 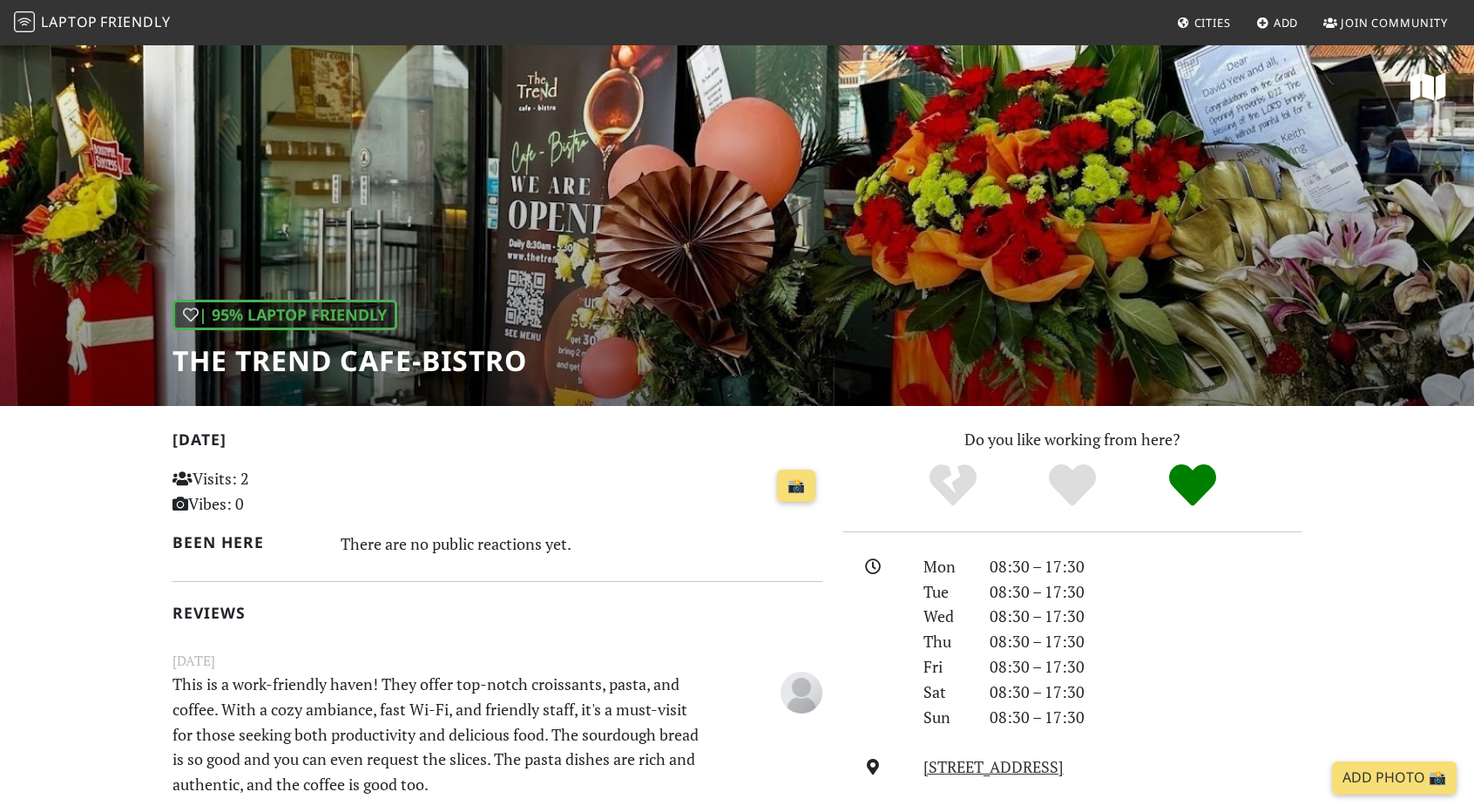 What do you see at coordinates (1204, 22) in the screenshot?
I see `a: Cities` at bounding box center [1204, 22].